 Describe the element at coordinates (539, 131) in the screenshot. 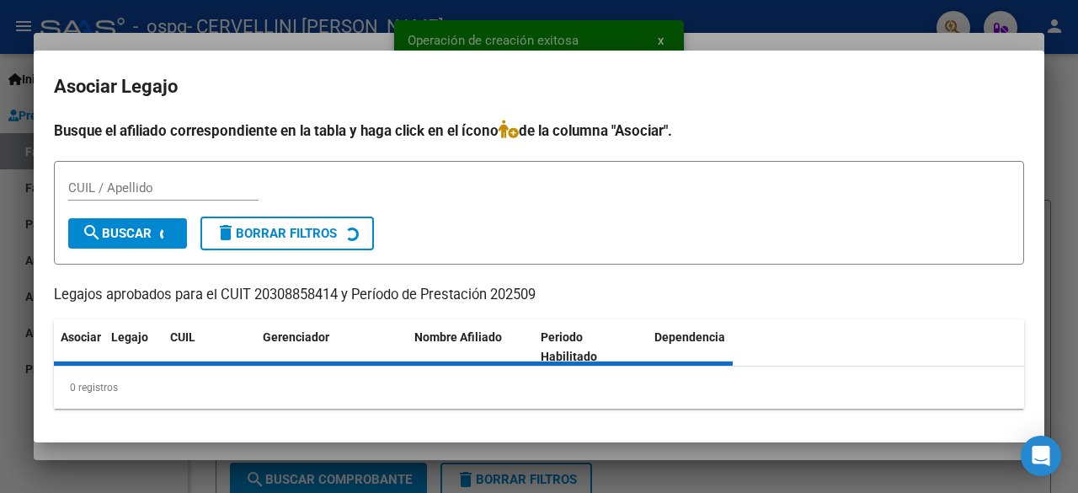

I see `h4: Busque el afiliado correspondiente en la tabla y haga click en el ícono de la columna "Asociar".` at that location.